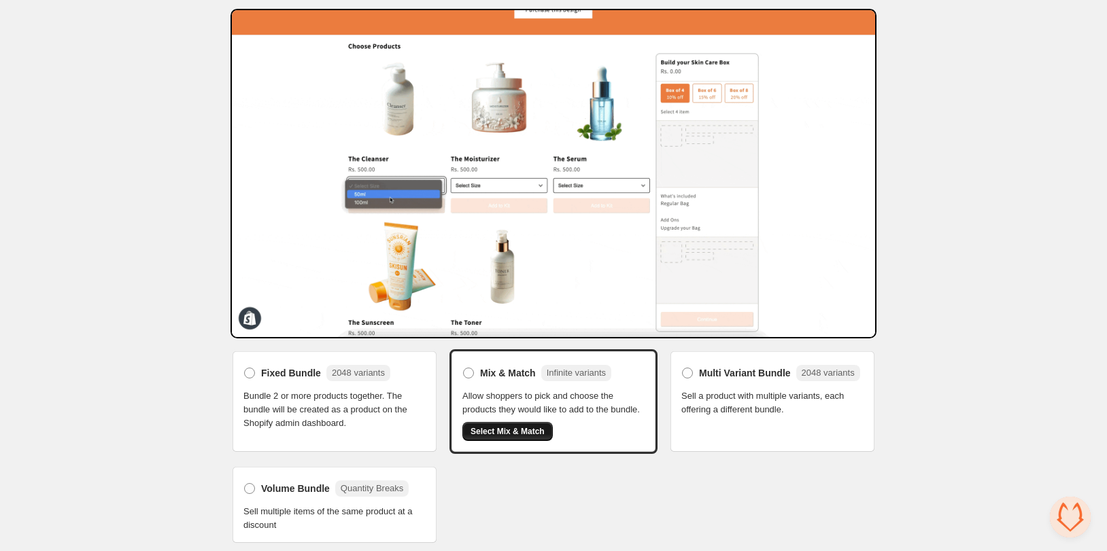  Describe the element at coordinates (553, 173) in the screenshot. I see `img: Bundle Preview` at that location.